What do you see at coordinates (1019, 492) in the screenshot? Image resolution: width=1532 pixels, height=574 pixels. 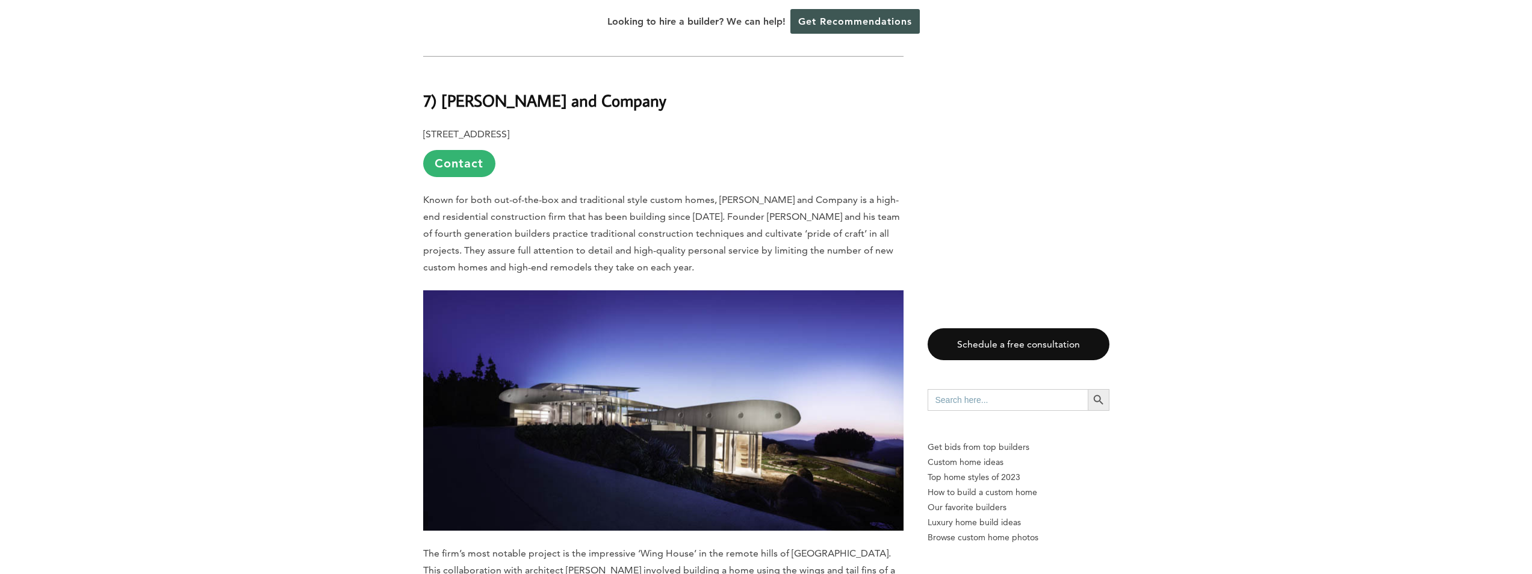 I see `p: How to build a custom home` at bounding box center [1019, 492].